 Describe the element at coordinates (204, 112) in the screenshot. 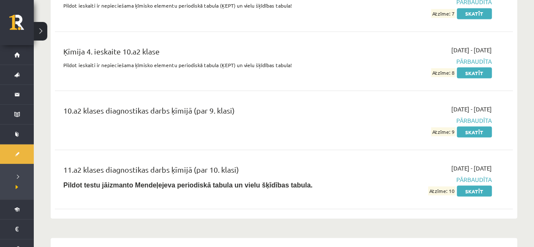

I see `div: 10.a2 klases diagnostikas darbs ķīmijā (par 9. klasi)` at that location.